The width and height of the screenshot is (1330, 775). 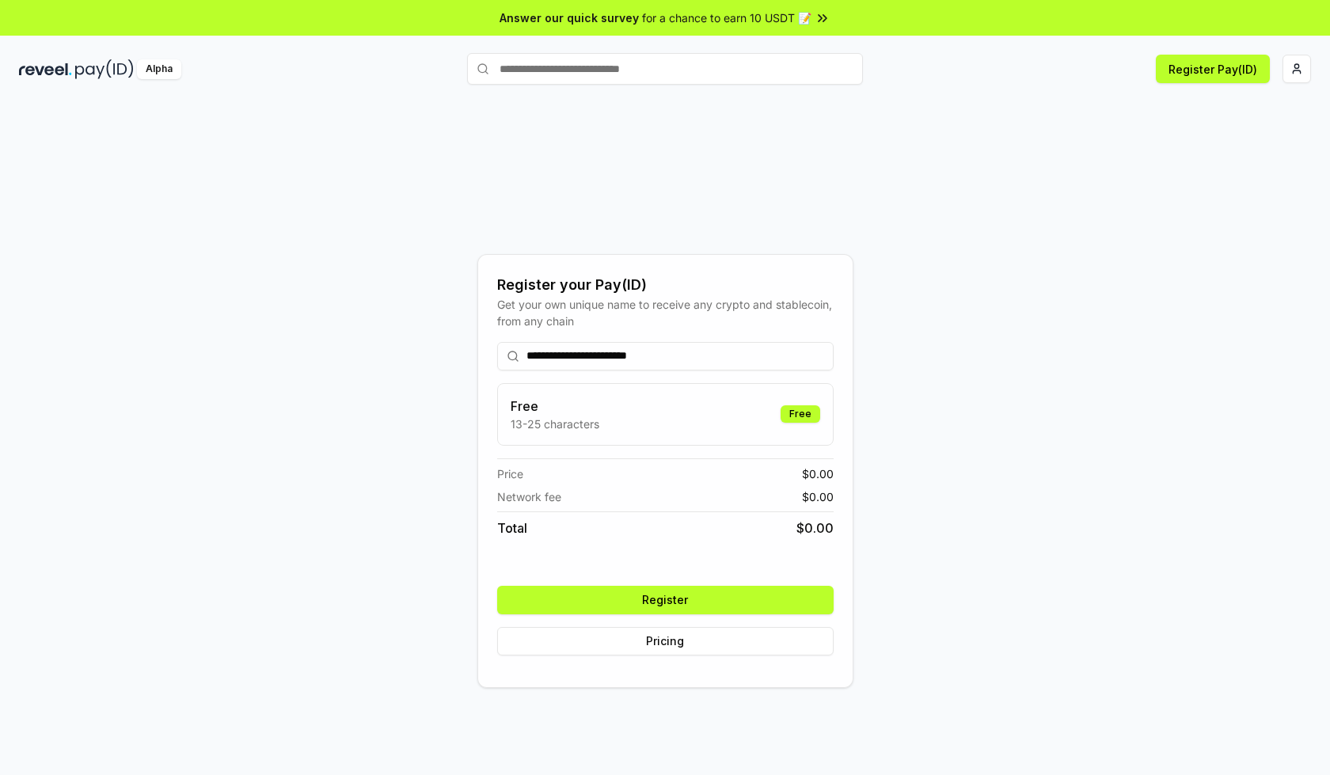 I want to click on button: Register, so click(x=665, y=600).